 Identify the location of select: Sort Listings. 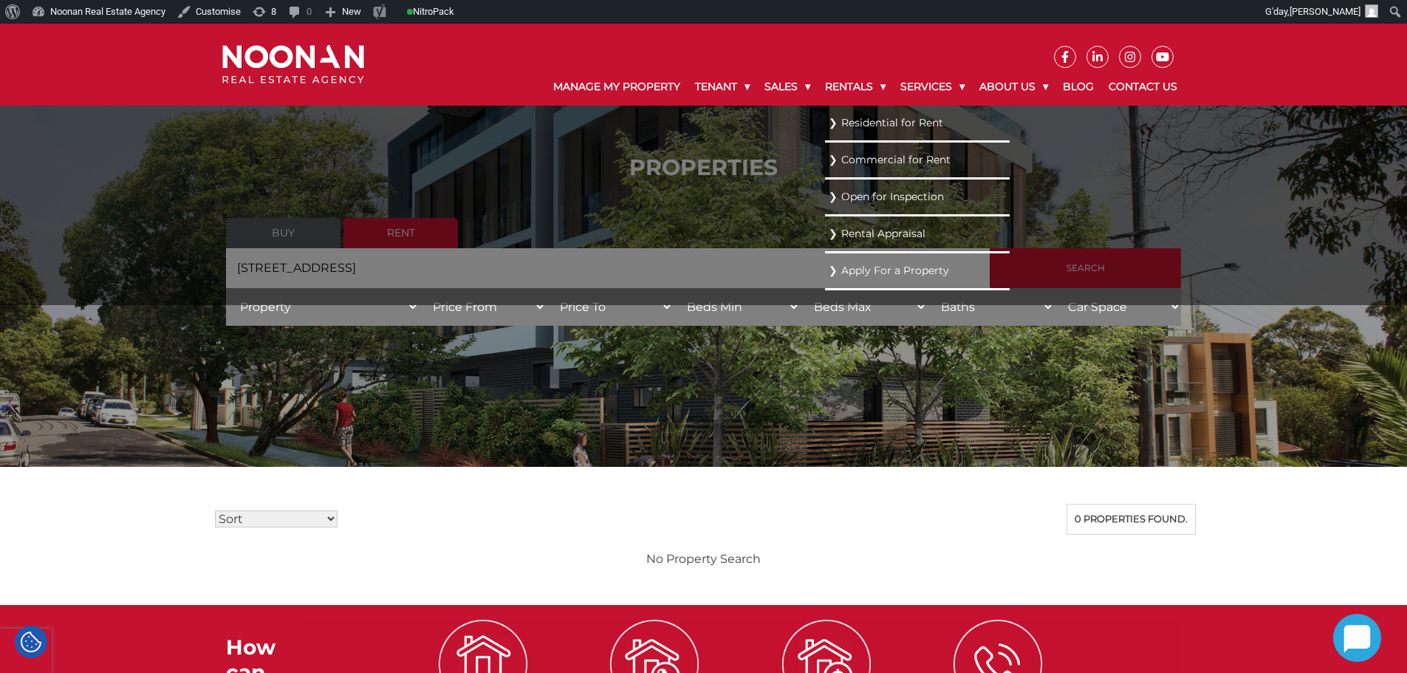
(276, 518).